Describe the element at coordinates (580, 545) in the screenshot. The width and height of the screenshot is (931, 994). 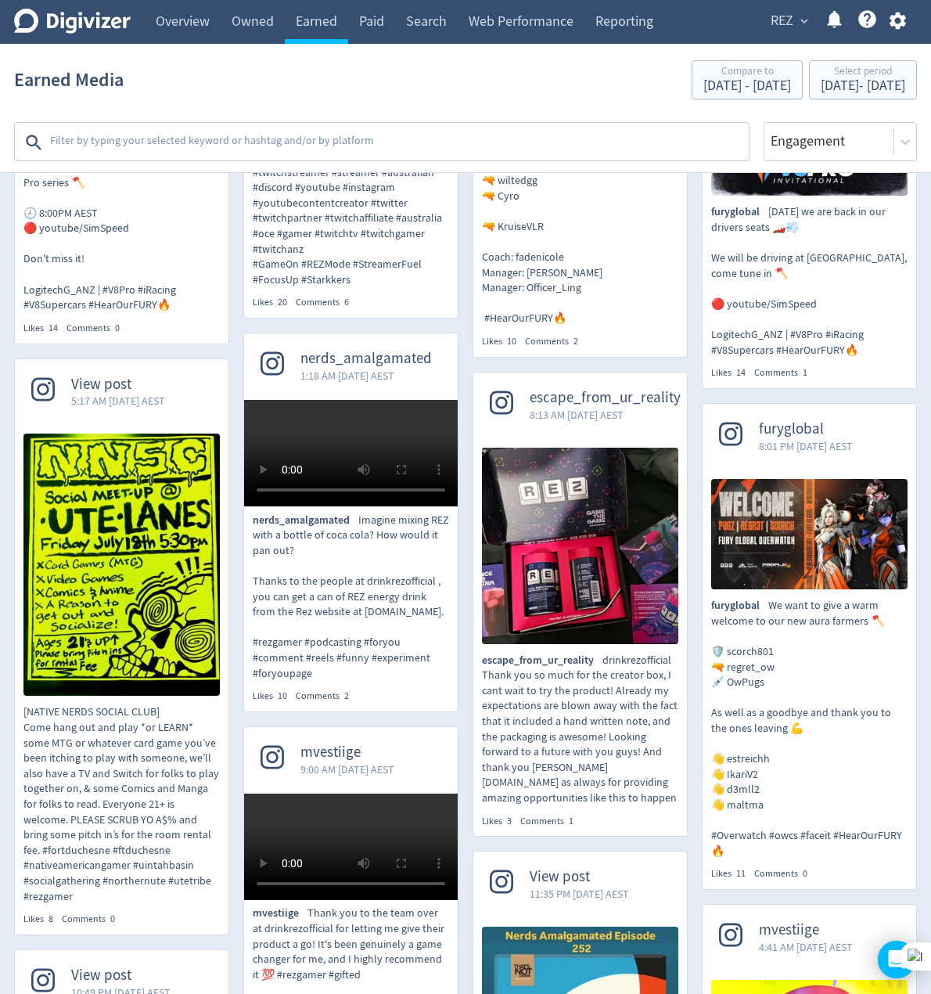
I see `img: drinkrezofficial Thank you so much for the creator box, I cant wait to try the product! Already m...` at that location.